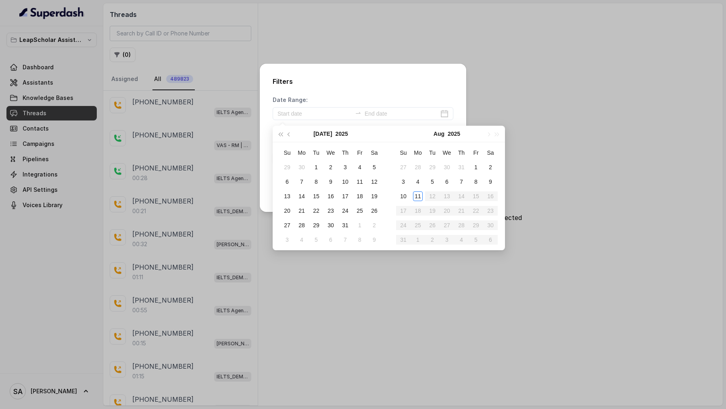 The height and width of the screenshot is (409, 726). Describe the element at coordinates (302, 167) in the screenshot. I see `td: 2025-06-30` at that location.